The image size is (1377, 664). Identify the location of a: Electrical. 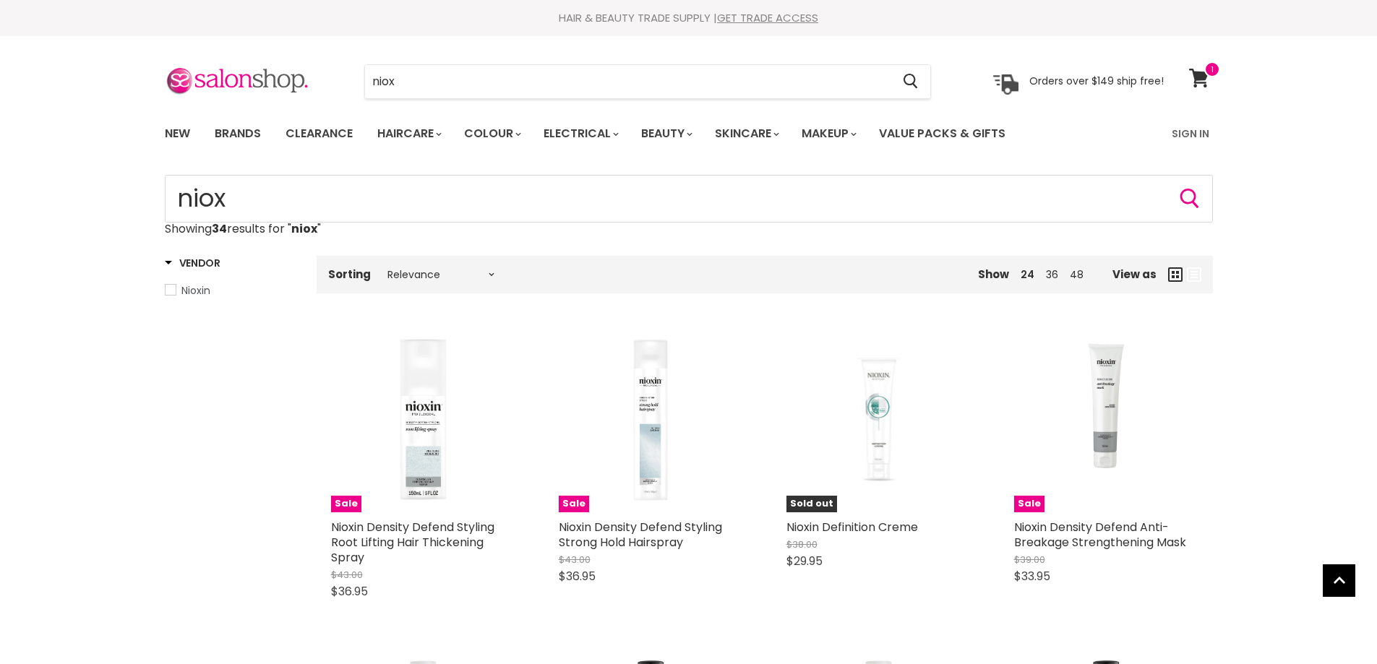
(580, 134).